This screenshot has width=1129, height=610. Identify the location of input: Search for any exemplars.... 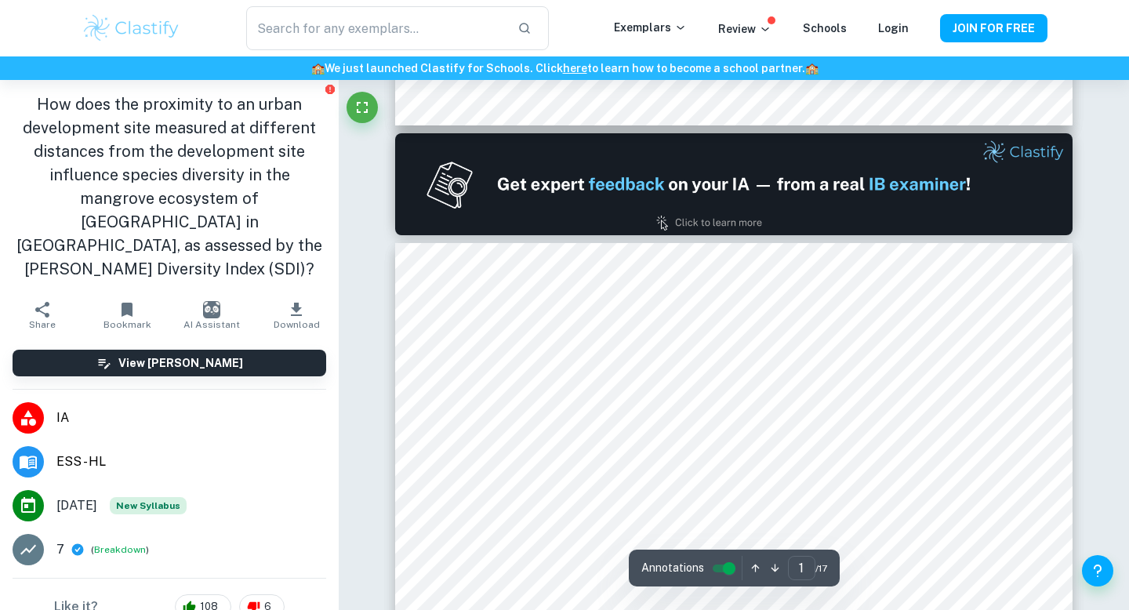
(376, 28).